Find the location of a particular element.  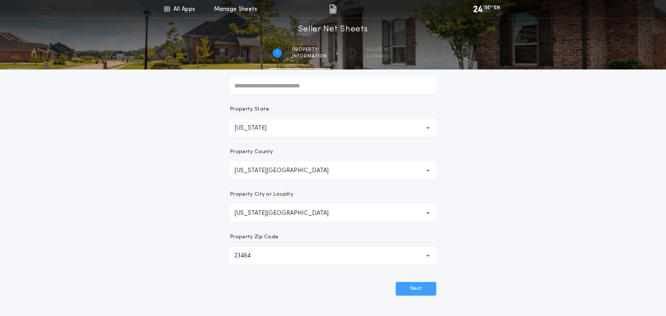

span: Property is located at coordinates (309, 50).